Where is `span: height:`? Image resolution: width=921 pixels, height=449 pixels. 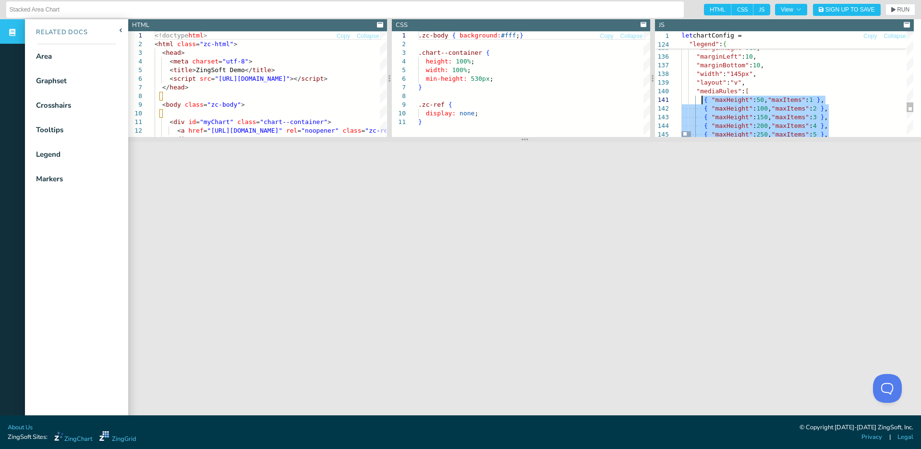
span: height: is located at coordinates (439, 61).